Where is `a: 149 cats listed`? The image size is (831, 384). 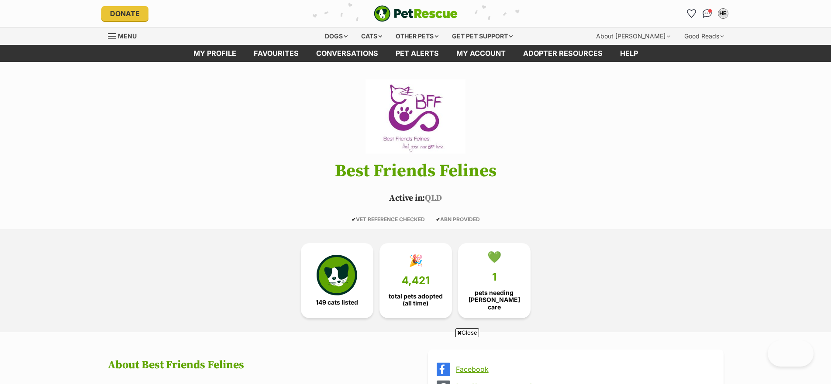
a: 149 cats listed is located at coordinates (337, 281).